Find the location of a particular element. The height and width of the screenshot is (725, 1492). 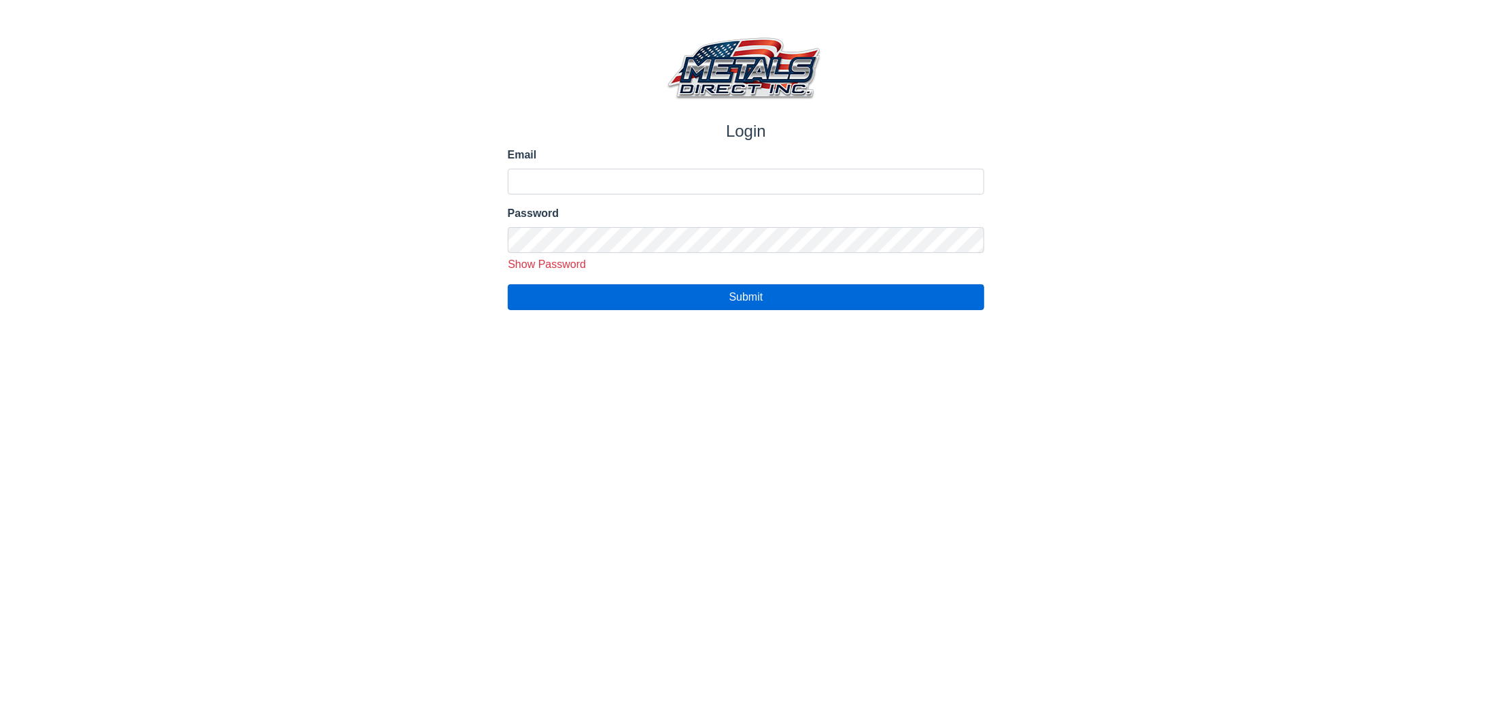

button: Submit is located at coordinates (746, 297).